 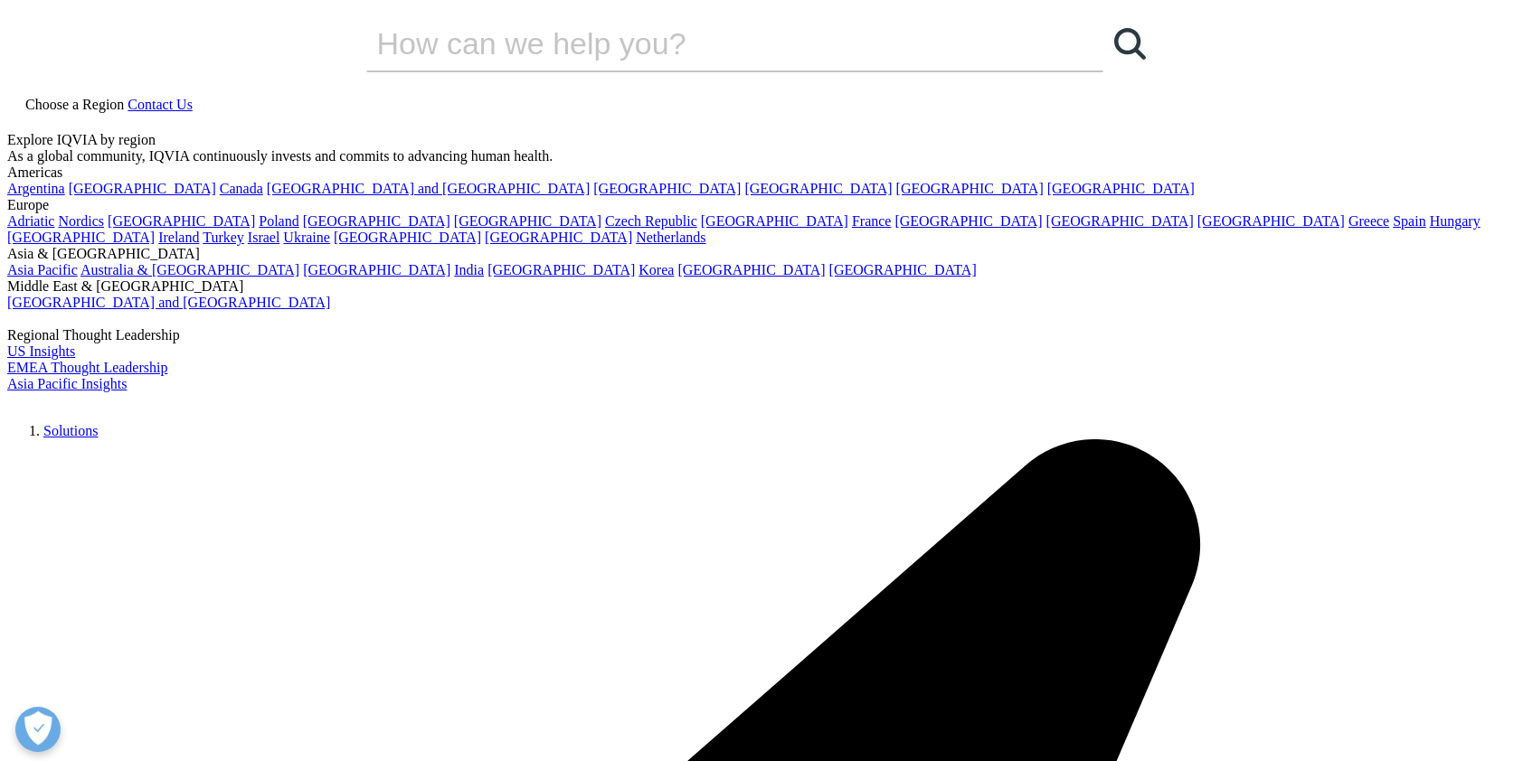 What do you see at coordinates (1130, 43) in the screenshot?
I see `a: Search` at bounding box center [1130, 43].